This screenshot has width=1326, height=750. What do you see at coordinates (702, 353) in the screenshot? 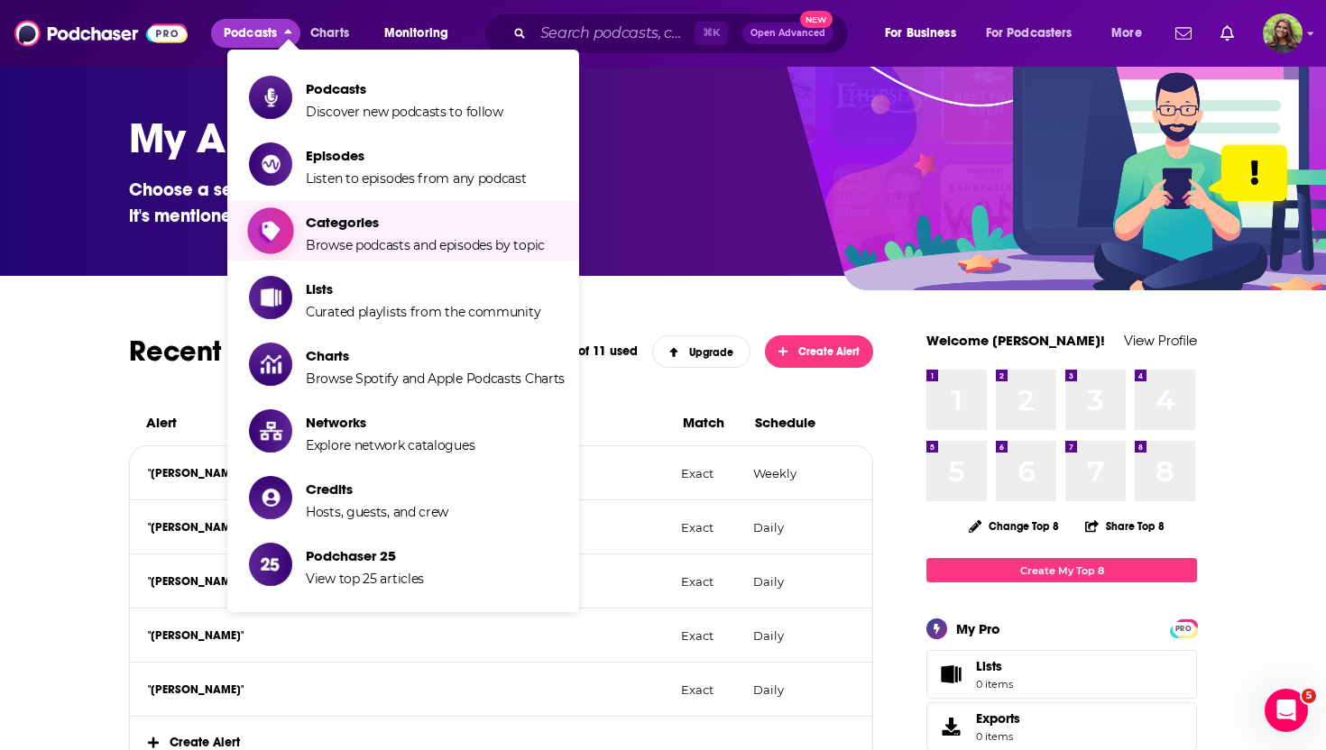
I see `span: Upgrade` at bounding box center [702, 353].